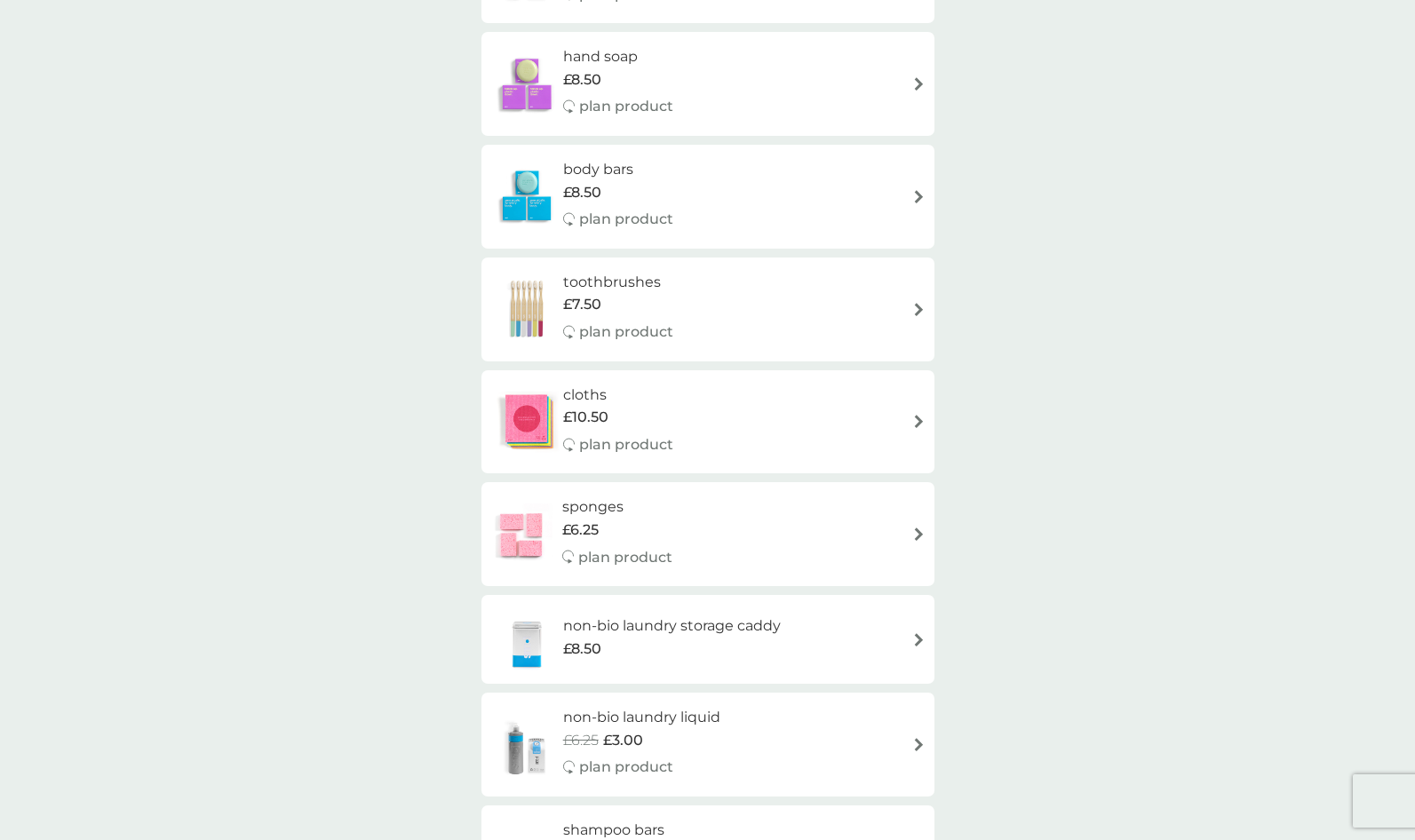 Image resolution: width=1415 pixels, height=840 pixels. Describe the element at coordinates (671, 625) in the screenshot. I see `h6: non-bio laundry storage caddy` at that location.